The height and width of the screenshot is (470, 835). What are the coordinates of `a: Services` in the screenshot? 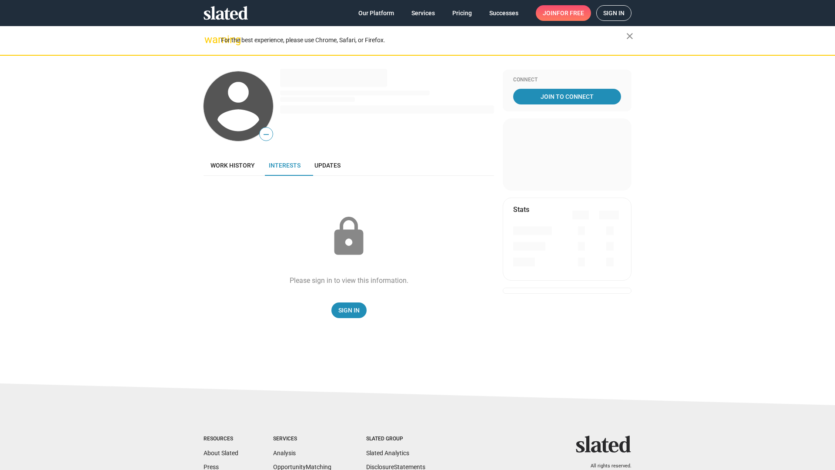 It's located at (423, 13).